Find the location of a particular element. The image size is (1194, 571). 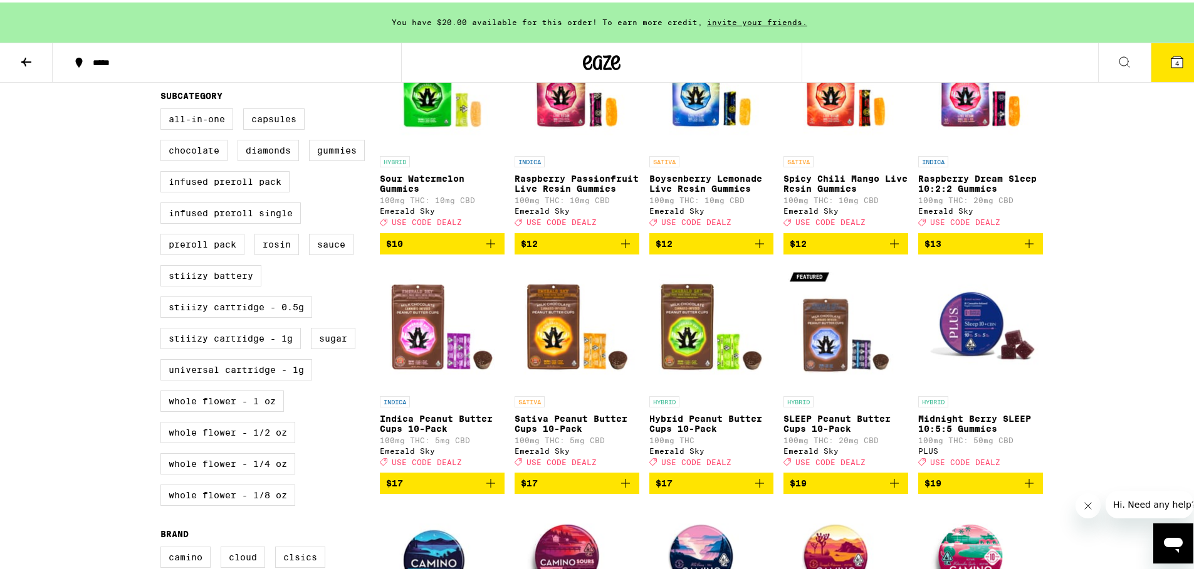

label: Universal Cartridge - 1g is located at coordinates (236, 367).